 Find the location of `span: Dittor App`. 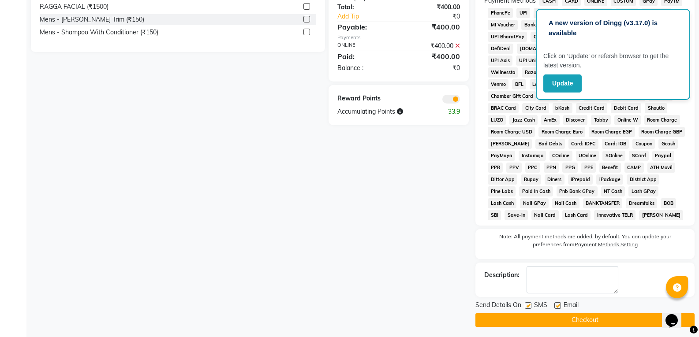

span: Dittor App is located at coordinates (502, 179).